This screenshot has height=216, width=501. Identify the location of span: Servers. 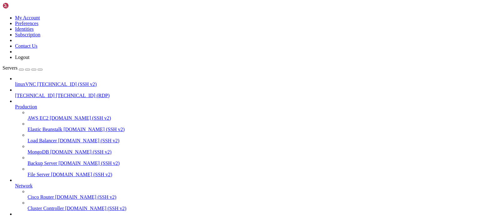
(10, 68).